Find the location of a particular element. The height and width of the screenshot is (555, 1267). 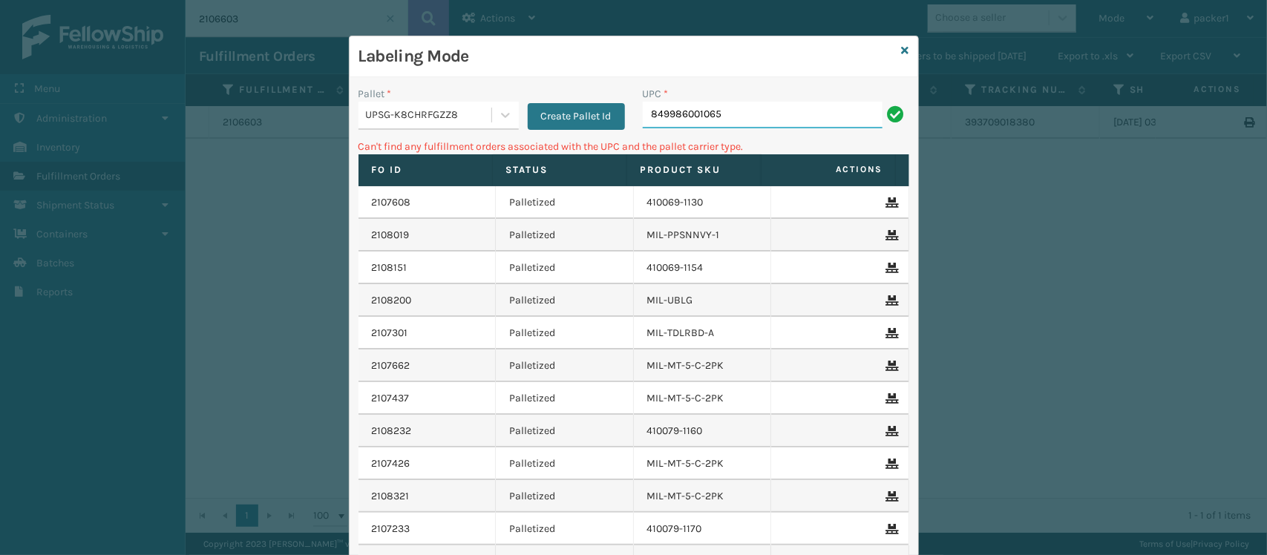

div: UPSG-K8CHRFGZZ8 is located at coordinates (429, 115).